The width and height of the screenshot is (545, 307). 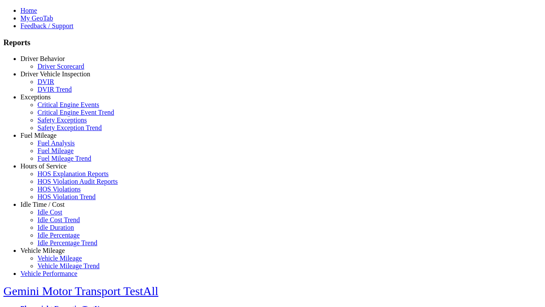 I want to click on a: HOS Violations, so click(x=59, y=189).